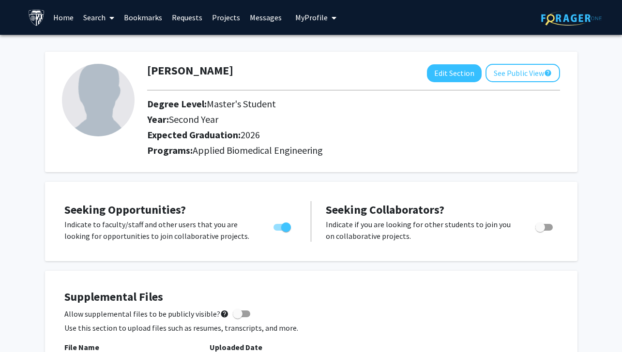  Describe the element at coordinates (250, 134) in the screenshot. I see `span: 2026` at that location.